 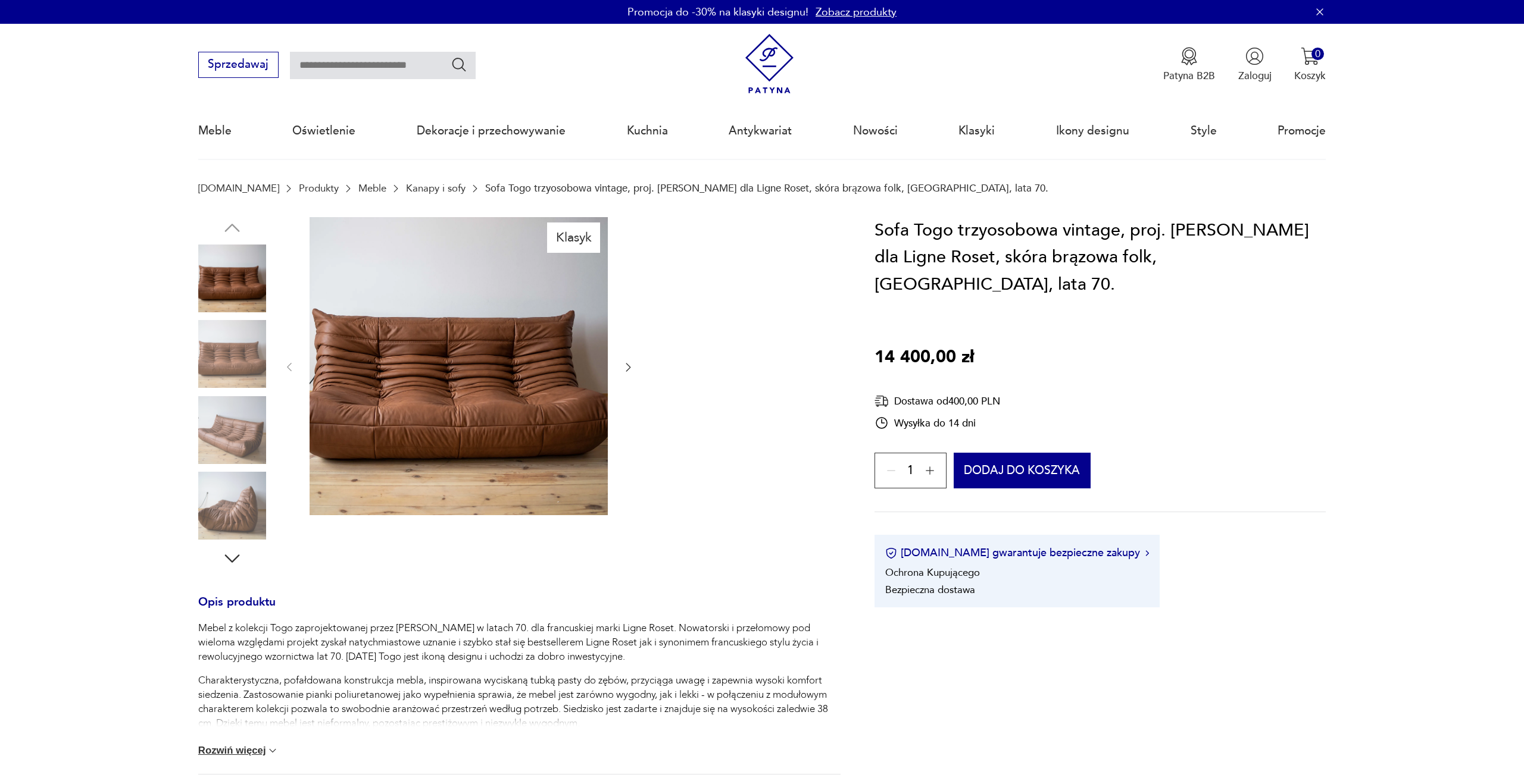 I want to click on a: Antykwariat, so click(x=760, y=131).